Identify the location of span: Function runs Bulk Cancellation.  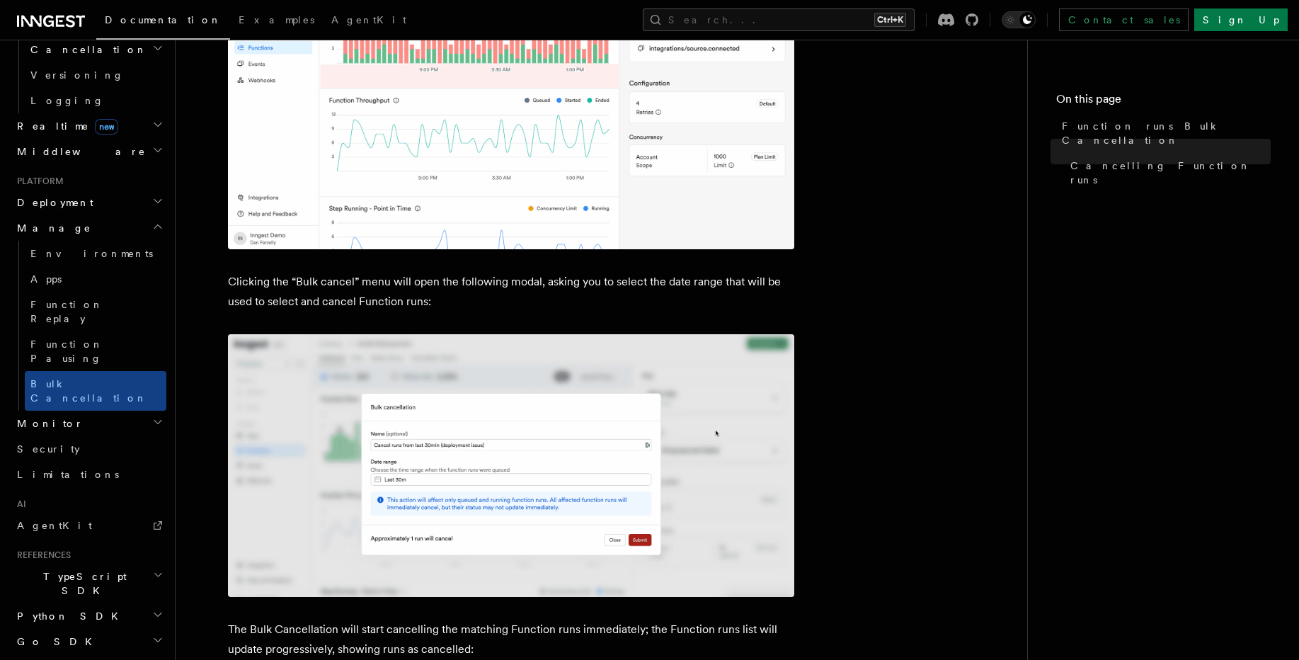
(1166, 133).